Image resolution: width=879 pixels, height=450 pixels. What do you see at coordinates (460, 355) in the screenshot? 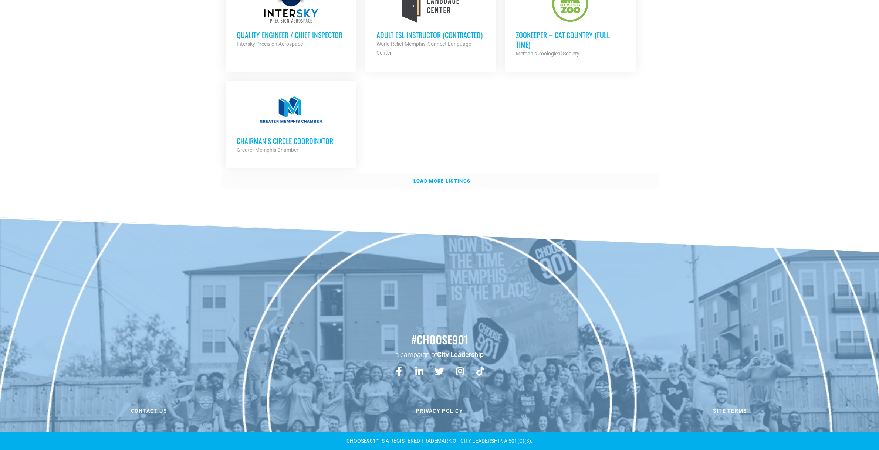
I see `a: City Leadership` at bounding box center [460, 355].